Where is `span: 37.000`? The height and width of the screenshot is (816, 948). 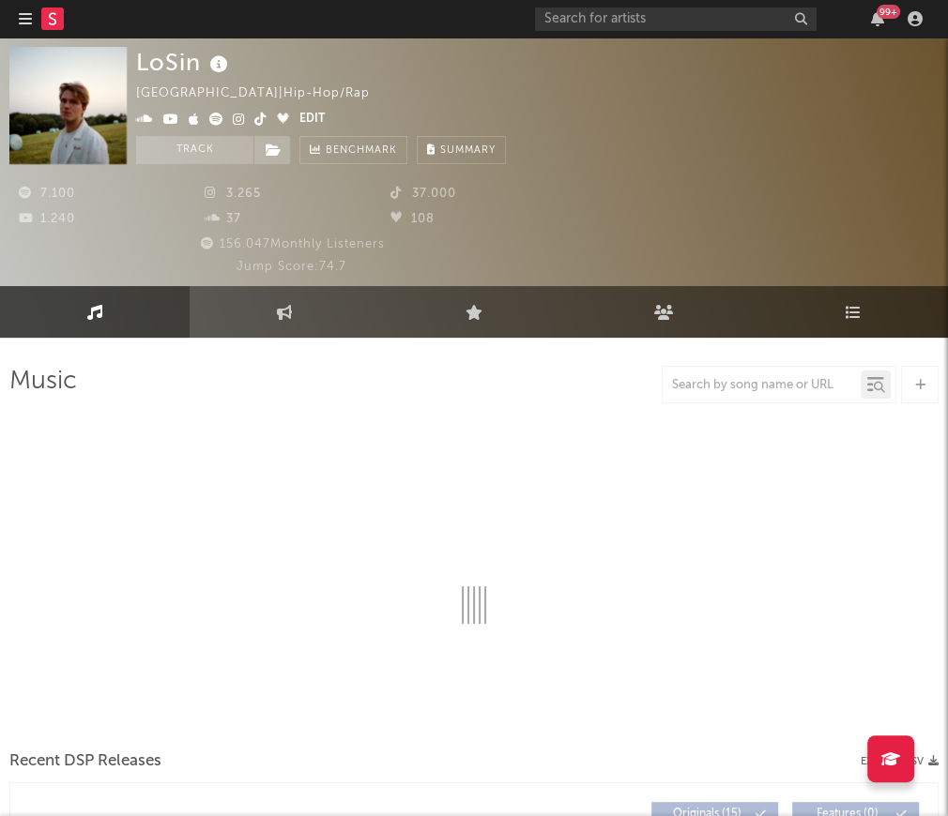 span: 37.000 is located at coordinates (423, 193).